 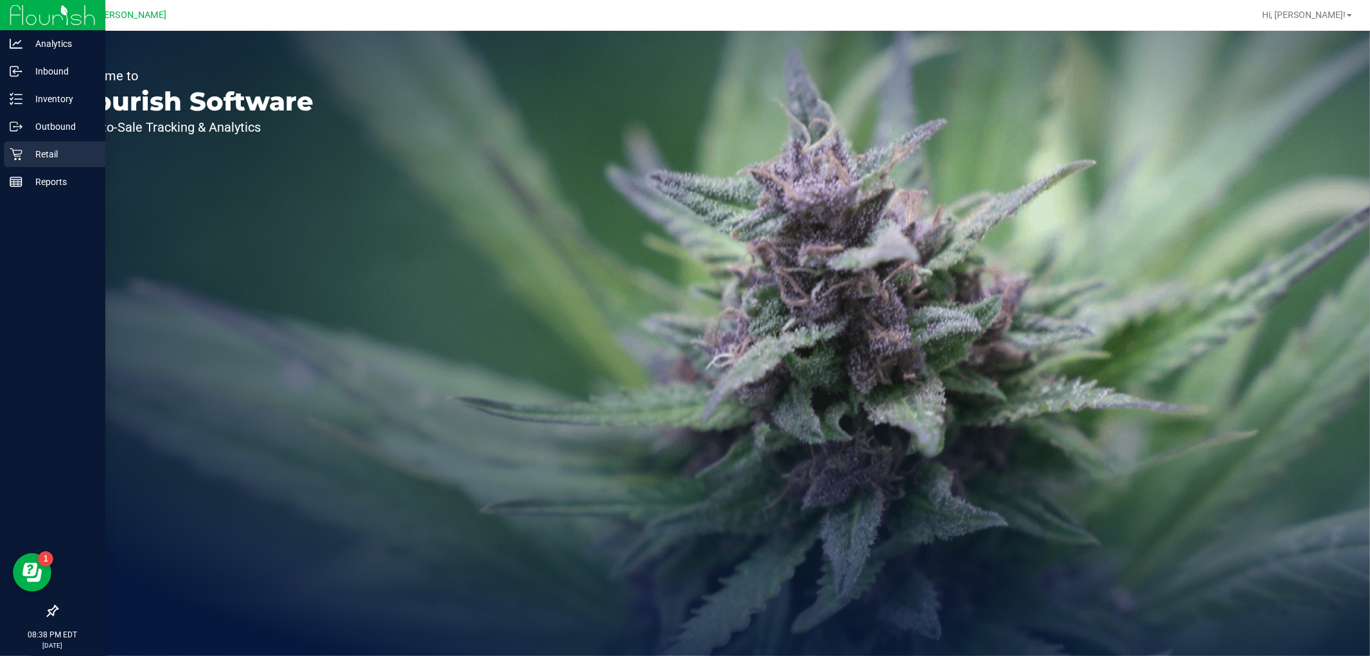 What do you see at coordinates (191, 76) in the screenshot?
I see `p: Welcome to` at bounding box center [191, 76].